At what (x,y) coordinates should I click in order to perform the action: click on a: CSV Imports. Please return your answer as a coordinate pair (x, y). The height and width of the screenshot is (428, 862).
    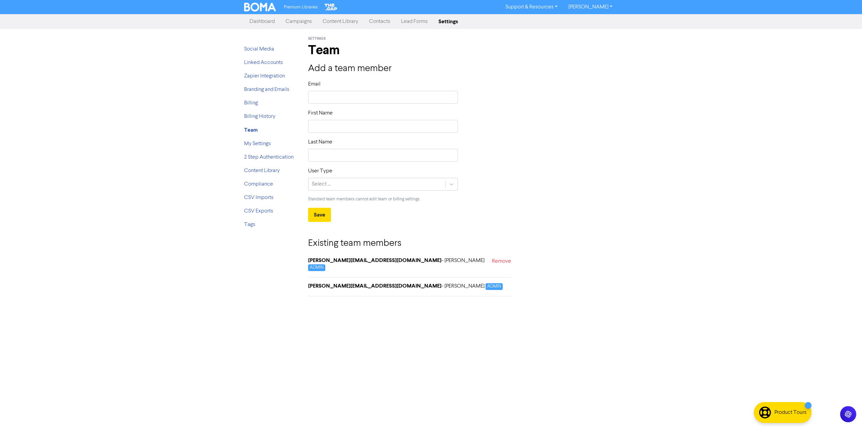
    Looking at the image, I should click on (259, 198).